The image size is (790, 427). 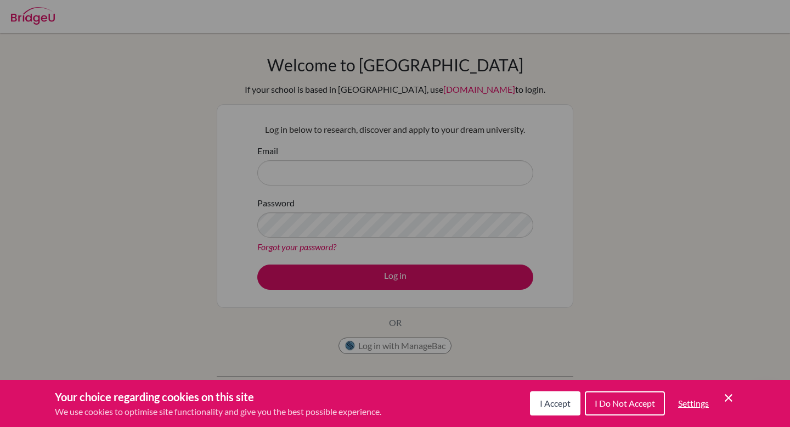 I want to click on button: Save and close, so click(x=728, y=398).